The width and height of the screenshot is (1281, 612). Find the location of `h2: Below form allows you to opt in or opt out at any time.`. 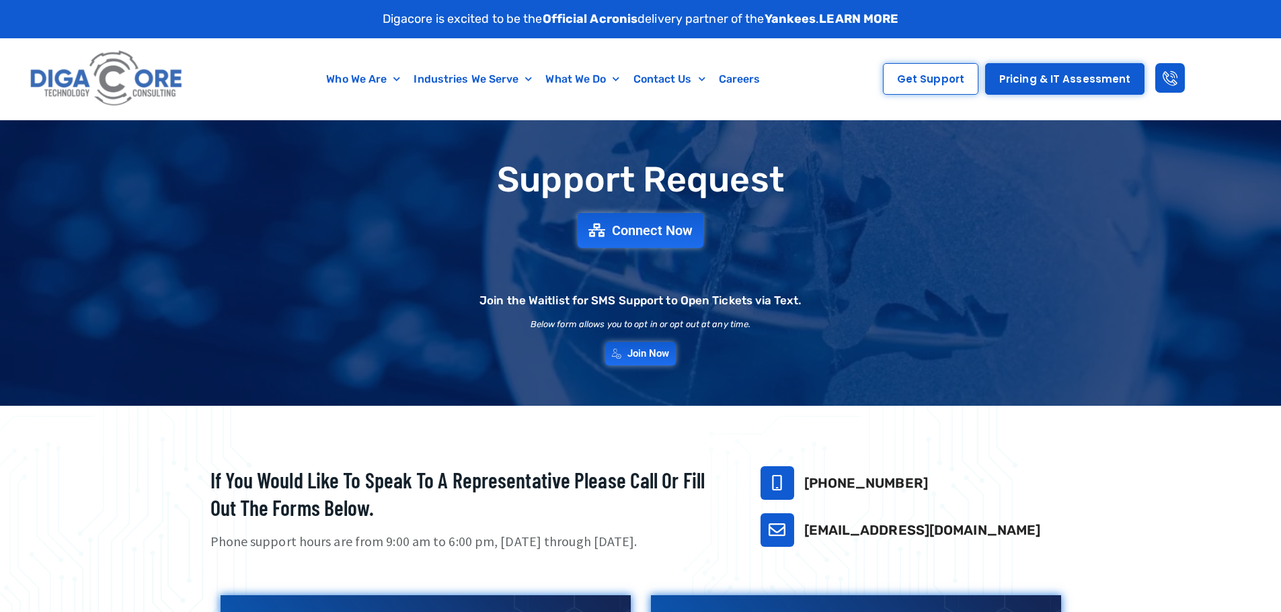

h2: Below form allows you to opt in or opt out at any time. is located at coordinates (641, 324).